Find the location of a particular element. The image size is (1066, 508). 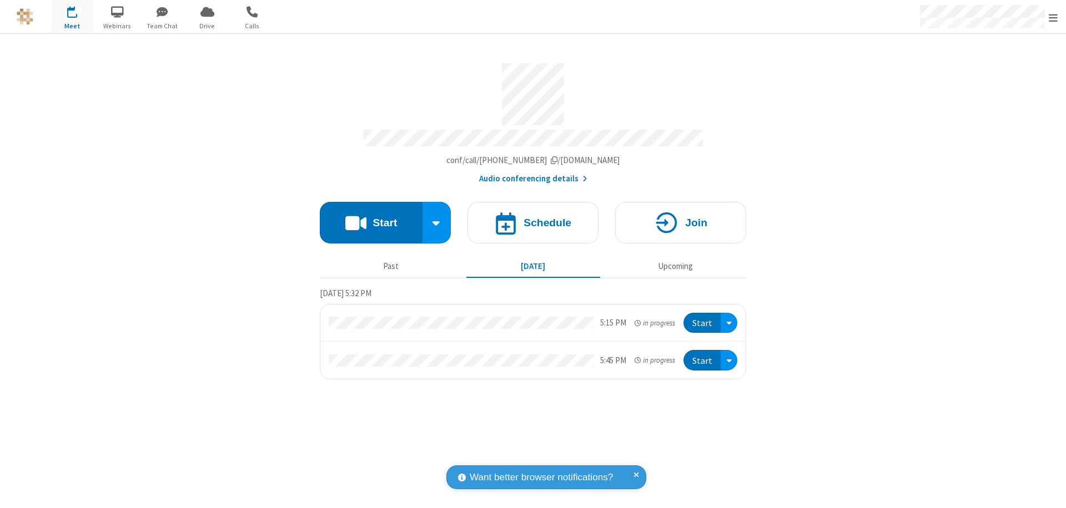

span: Webinars is located at coordinates (117, 26).